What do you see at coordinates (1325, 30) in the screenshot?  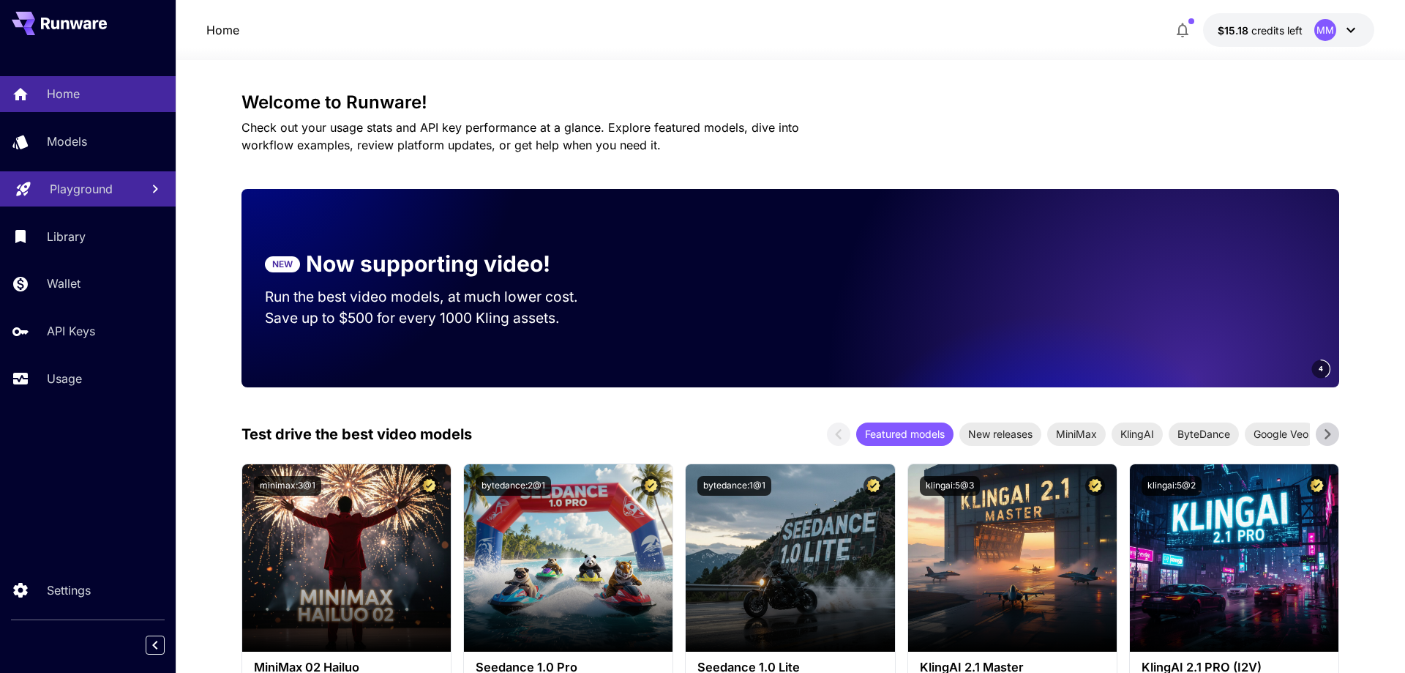 I see `div: MM` at bounding box center [1325, 30].